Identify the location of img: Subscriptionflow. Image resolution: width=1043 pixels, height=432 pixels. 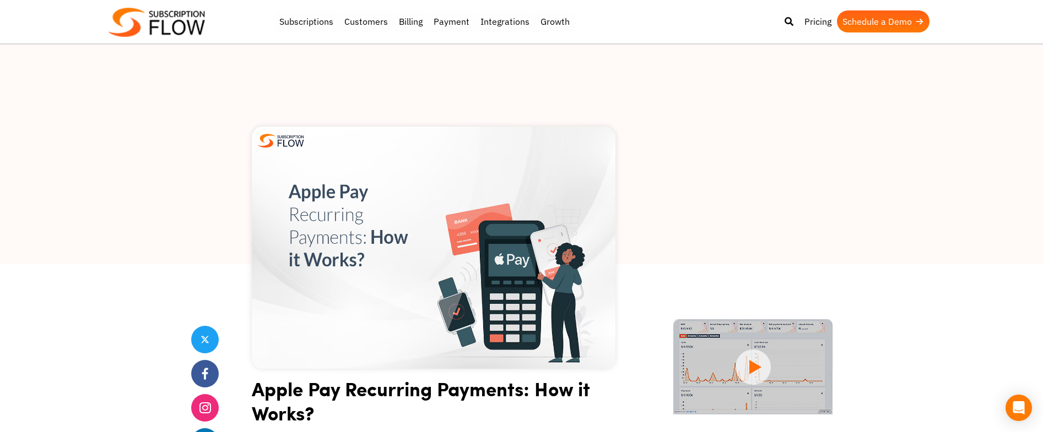
(156, 22).